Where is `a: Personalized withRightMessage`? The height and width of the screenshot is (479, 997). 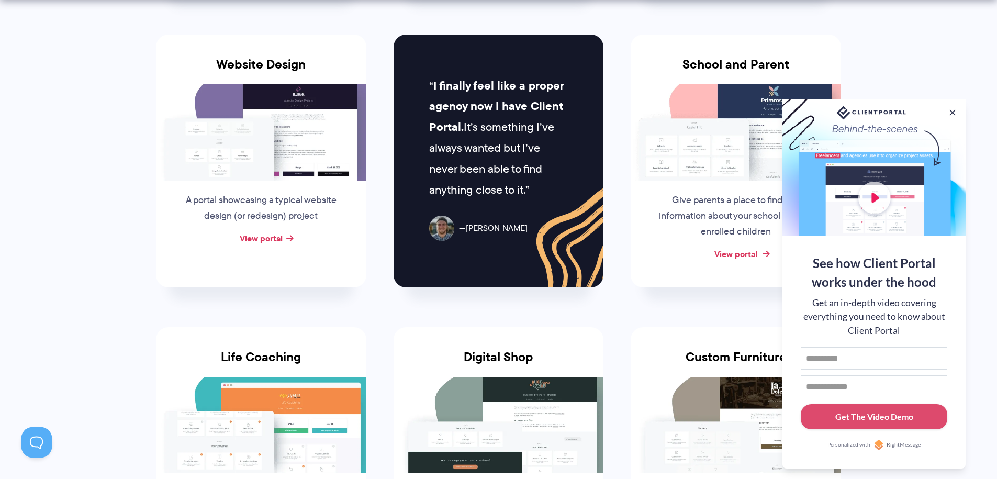 a: Personalized withRightMessage is located at coordinates (874, 445).